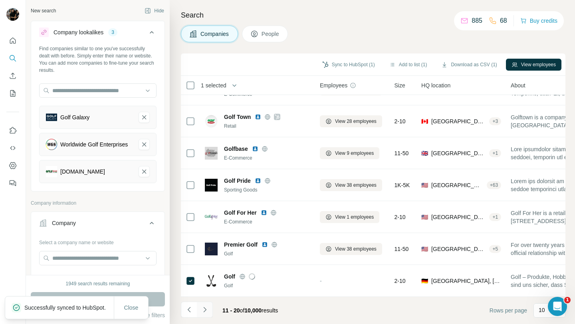 This screenshot has width=575, height=324. I want to click on span: About, so click(518, 85).